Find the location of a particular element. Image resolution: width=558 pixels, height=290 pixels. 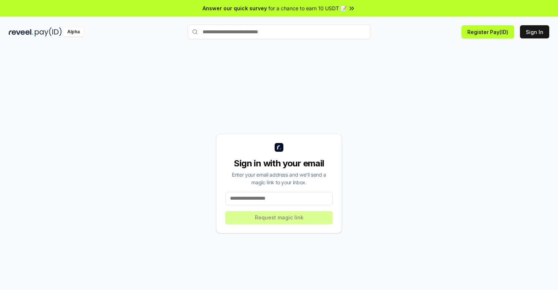

span: for a chance to earn 10 USDT 📝 is located at coordinates (307, 8).